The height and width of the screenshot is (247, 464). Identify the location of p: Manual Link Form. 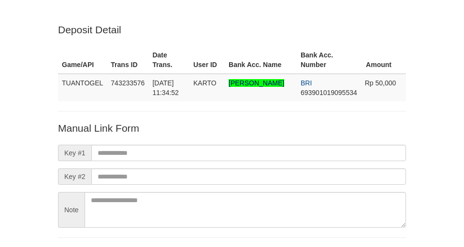
(232, 128).